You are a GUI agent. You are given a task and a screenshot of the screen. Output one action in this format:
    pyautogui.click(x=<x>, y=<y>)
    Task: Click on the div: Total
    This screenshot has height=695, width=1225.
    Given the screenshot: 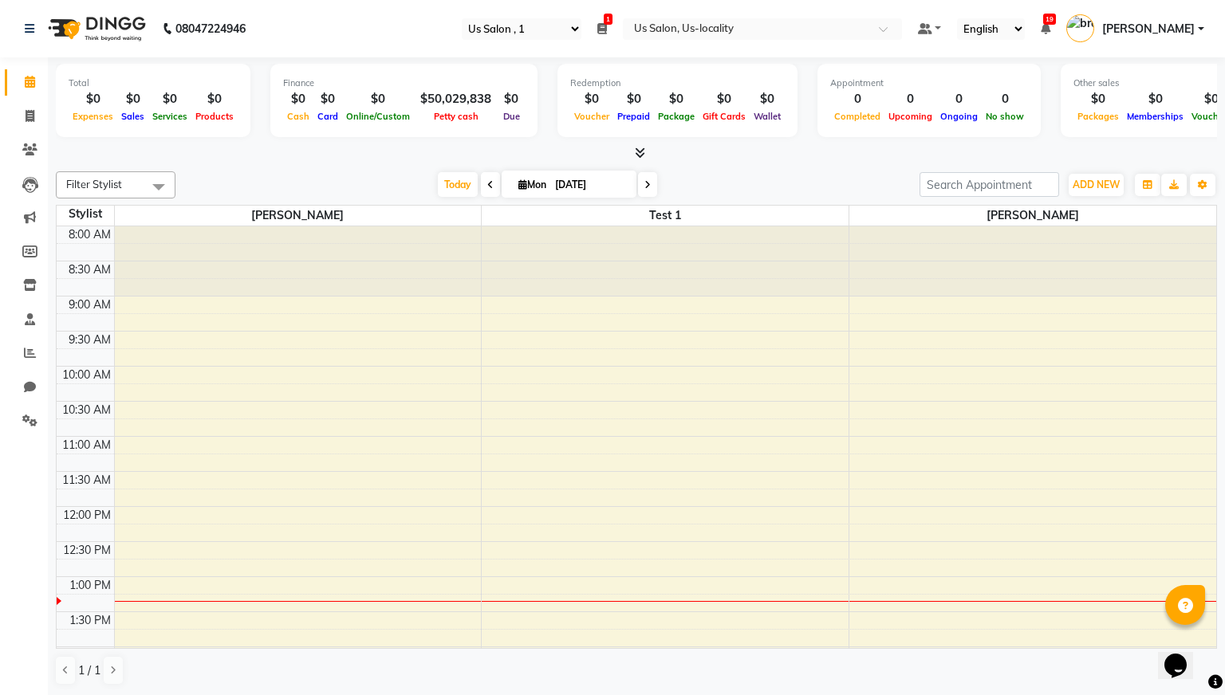 What is the action you would take?
    pyautogui.click(x=153, y=83)
    